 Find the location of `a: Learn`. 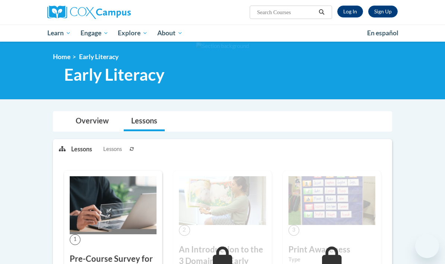

a: Learn is located at coordinates (59, 33).